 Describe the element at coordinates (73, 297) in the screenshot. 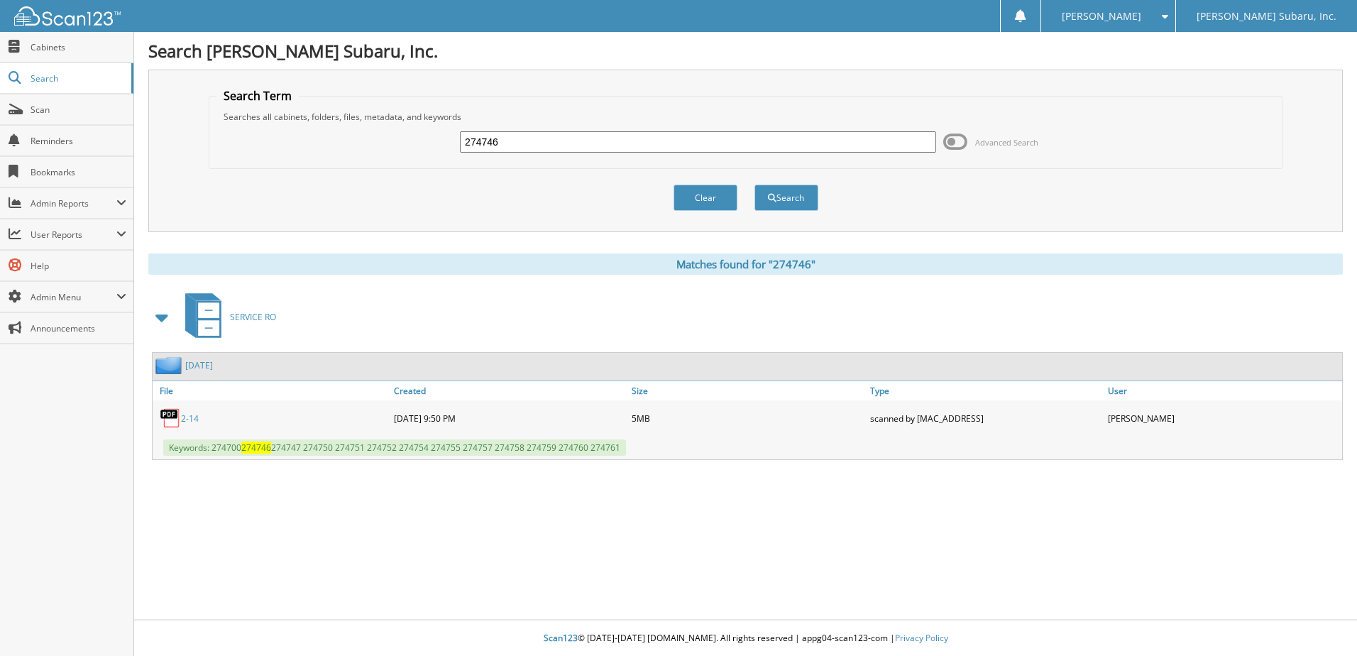

I see `span: Admin Menu` at that location.